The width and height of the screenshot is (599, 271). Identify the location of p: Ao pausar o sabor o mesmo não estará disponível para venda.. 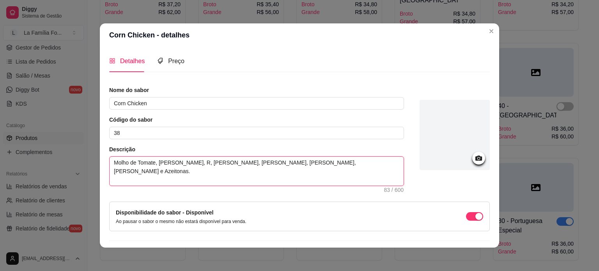
(181, 222).